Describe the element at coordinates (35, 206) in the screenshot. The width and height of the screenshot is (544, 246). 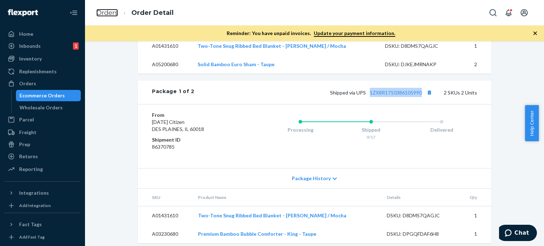
I see `div: Add Integration` at that location.